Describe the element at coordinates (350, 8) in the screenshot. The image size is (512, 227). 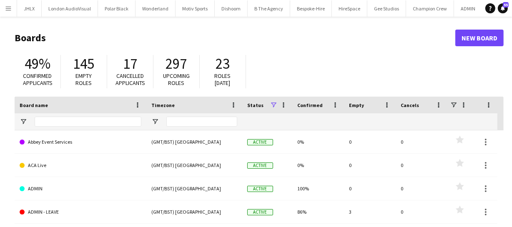
I see `button: HireSpace` at that location.